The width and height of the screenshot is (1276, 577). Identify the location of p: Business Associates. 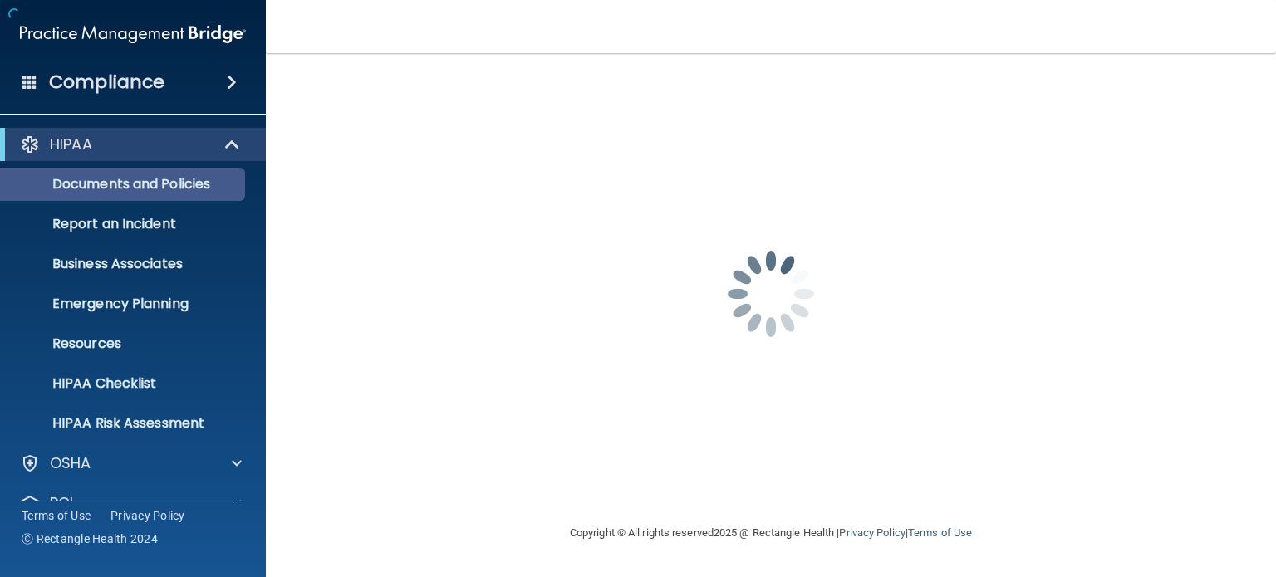
(124, 264).